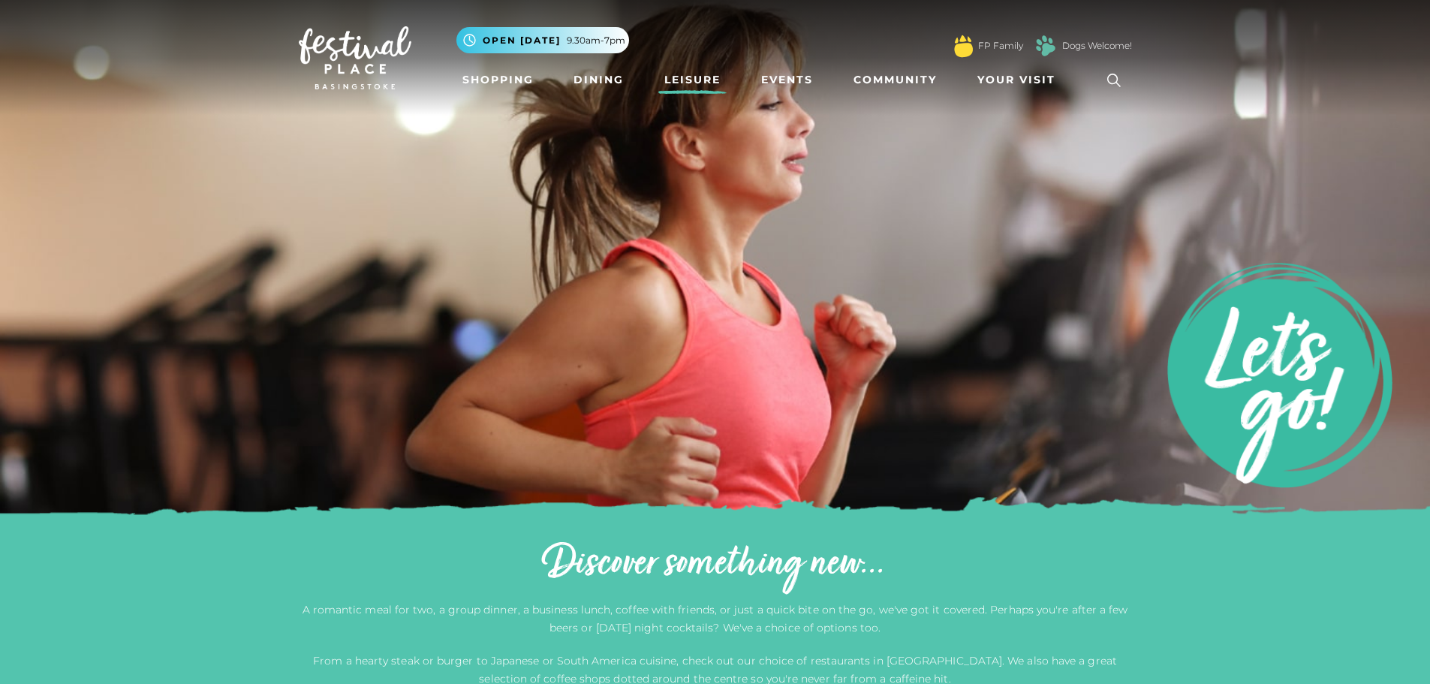  I want to click on a: Community, so click(895, 80).